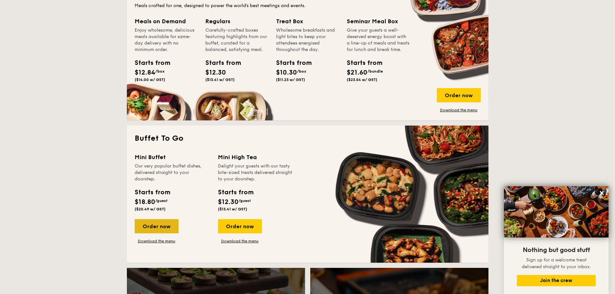 This screenshot has width=615, height=294. What do you see at coordinates (556, 250) in the screenshot?
I see `span: Nothing but good stuff` at bounding box center [556, 250].